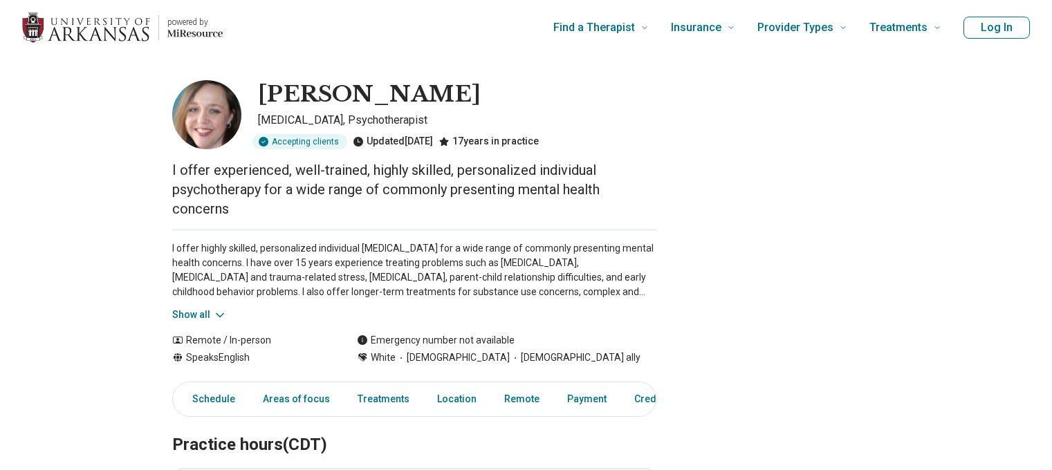  What do you see at coordinates (207, 115) in the screenshot?
I see `img: Elizabeth Chaisson, Psychologist` at bounding box center [207, 115].